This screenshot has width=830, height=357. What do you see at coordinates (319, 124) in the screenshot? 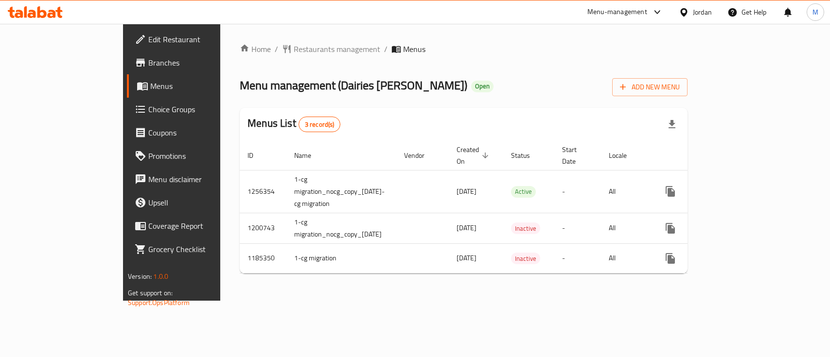
I see `div: Total records count` at bounding box center [319, 124].